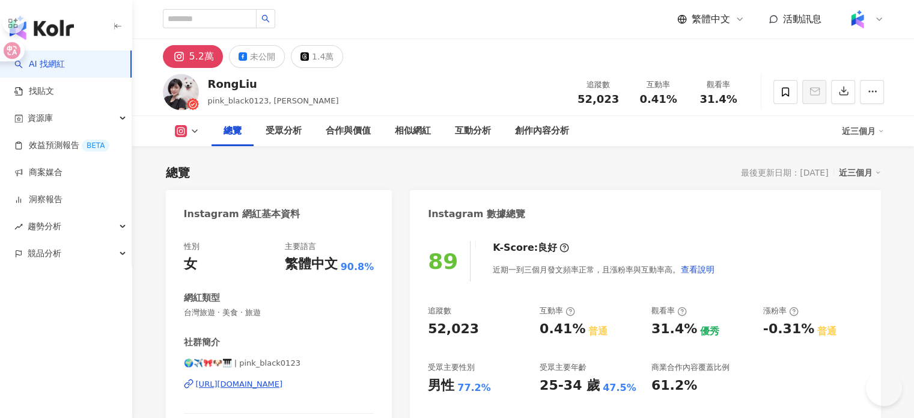 The image size is (914, 418). What do you see at coordinates (542, 131) in the screenshot?
I see `div: 創作內容分析` at bounding box center [542, 131].